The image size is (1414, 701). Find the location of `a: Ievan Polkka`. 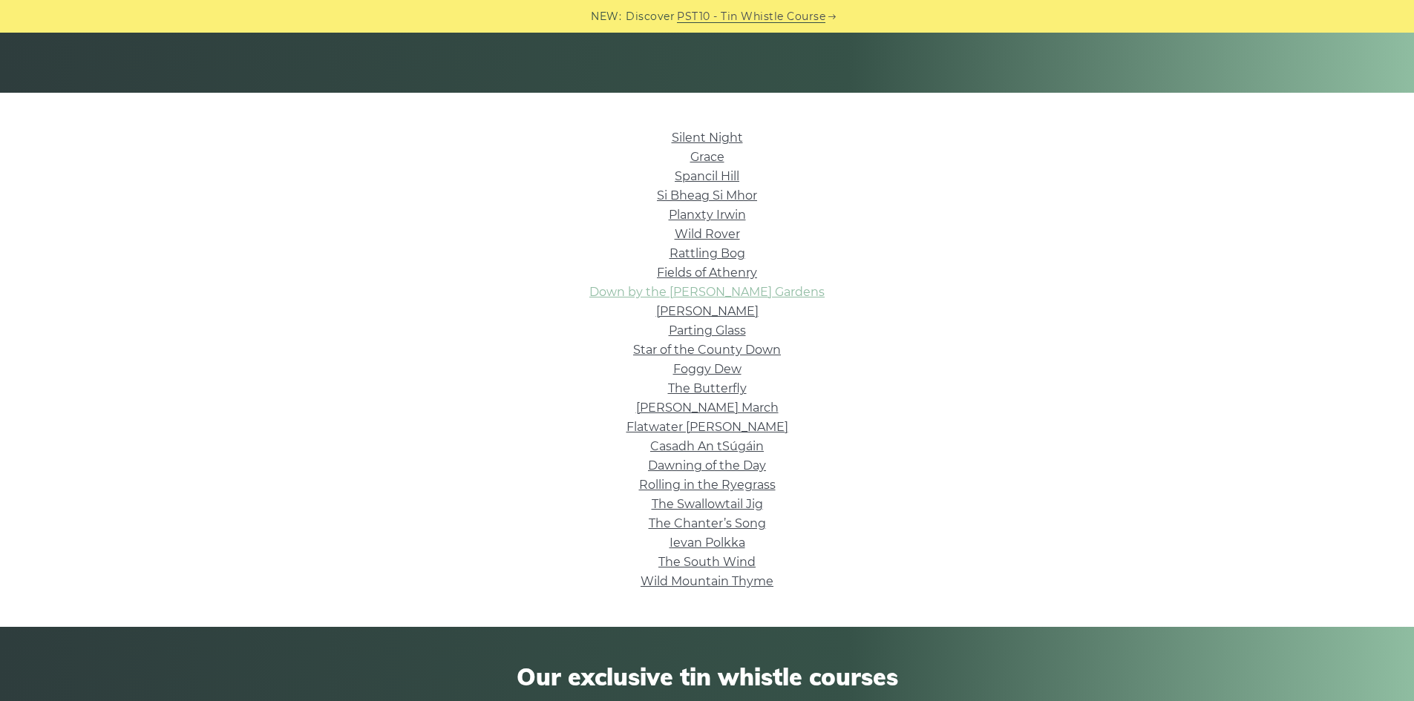

a: Ievan Polkka is located at coordinates (707, 543).